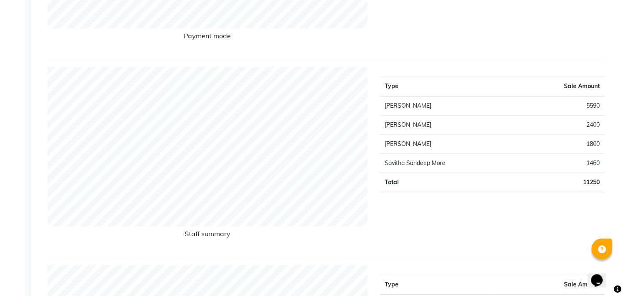  What do you see at coordinates (560, 126) in the screenshot?
I see `td: 2400` at bounding box center [560, 126].